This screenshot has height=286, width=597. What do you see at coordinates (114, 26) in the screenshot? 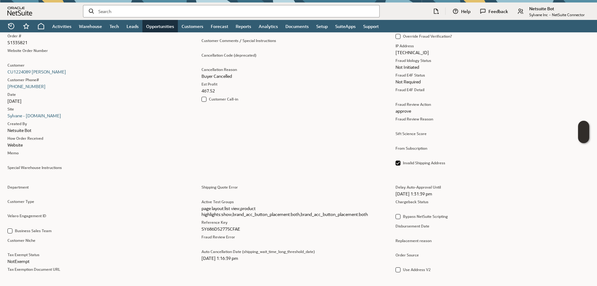
I see `a: Tech` at bounding box center [114, 26].